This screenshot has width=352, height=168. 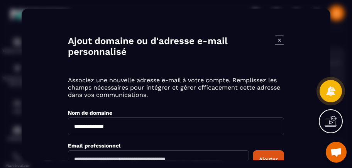 I want to click on label: Email professionnel, so click(x=94, y=145).